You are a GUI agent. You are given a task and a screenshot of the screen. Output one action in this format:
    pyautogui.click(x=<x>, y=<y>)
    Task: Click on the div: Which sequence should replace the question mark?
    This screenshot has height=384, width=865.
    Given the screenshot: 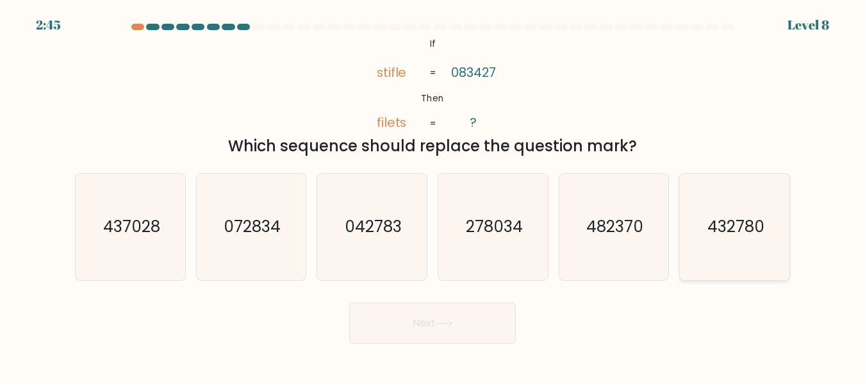 What is the action you would take?
    pyautogui.click(x=433, y=146)
    